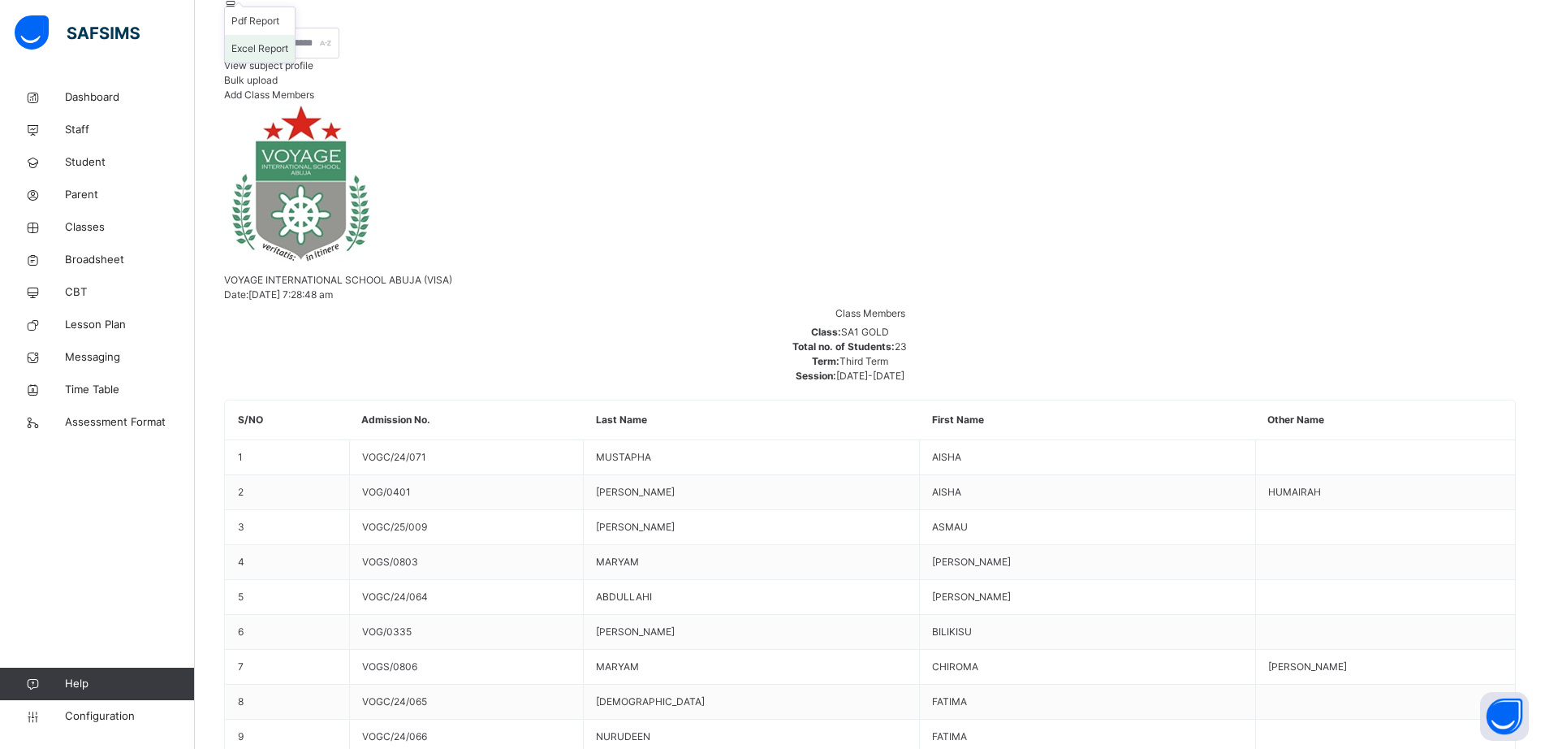 The image size is (1545, 749). What do you see at coordinates (251, 80) in the screenshot?
I see `span: Bulk upload` at bounding box center [251, 80].